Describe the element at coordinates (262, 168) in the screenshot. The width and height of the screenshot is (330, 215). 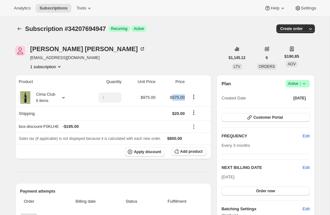
I see `h2: NEXT BILLING DATE` at that location.